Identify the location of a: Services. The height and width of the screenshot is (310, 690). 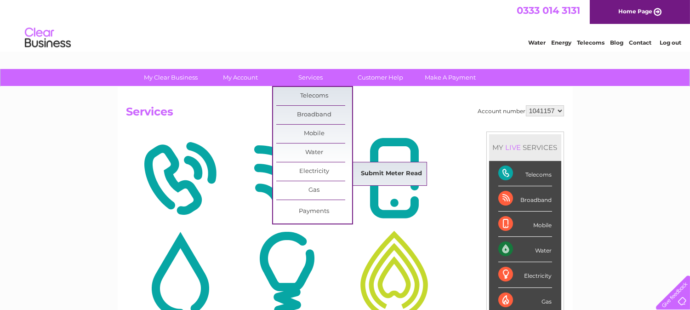
(310, 77).